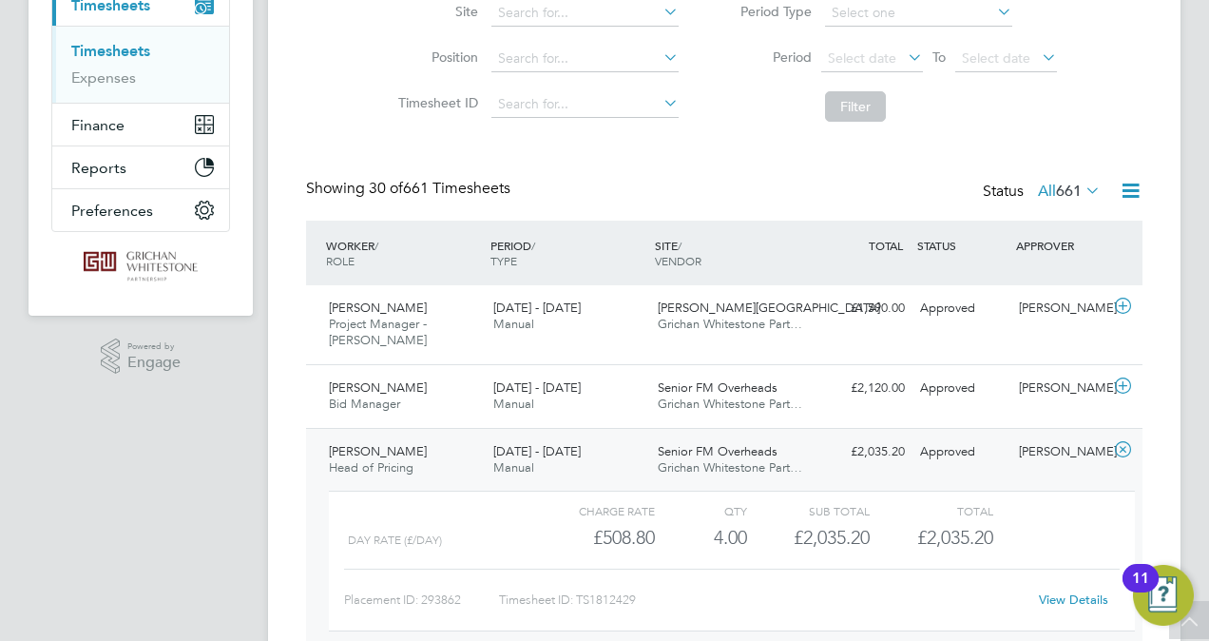  What do you see at coordinates (1061, 245) in the screenshot?
I see `div: APPROVER` at bounding box center [1061, 245].